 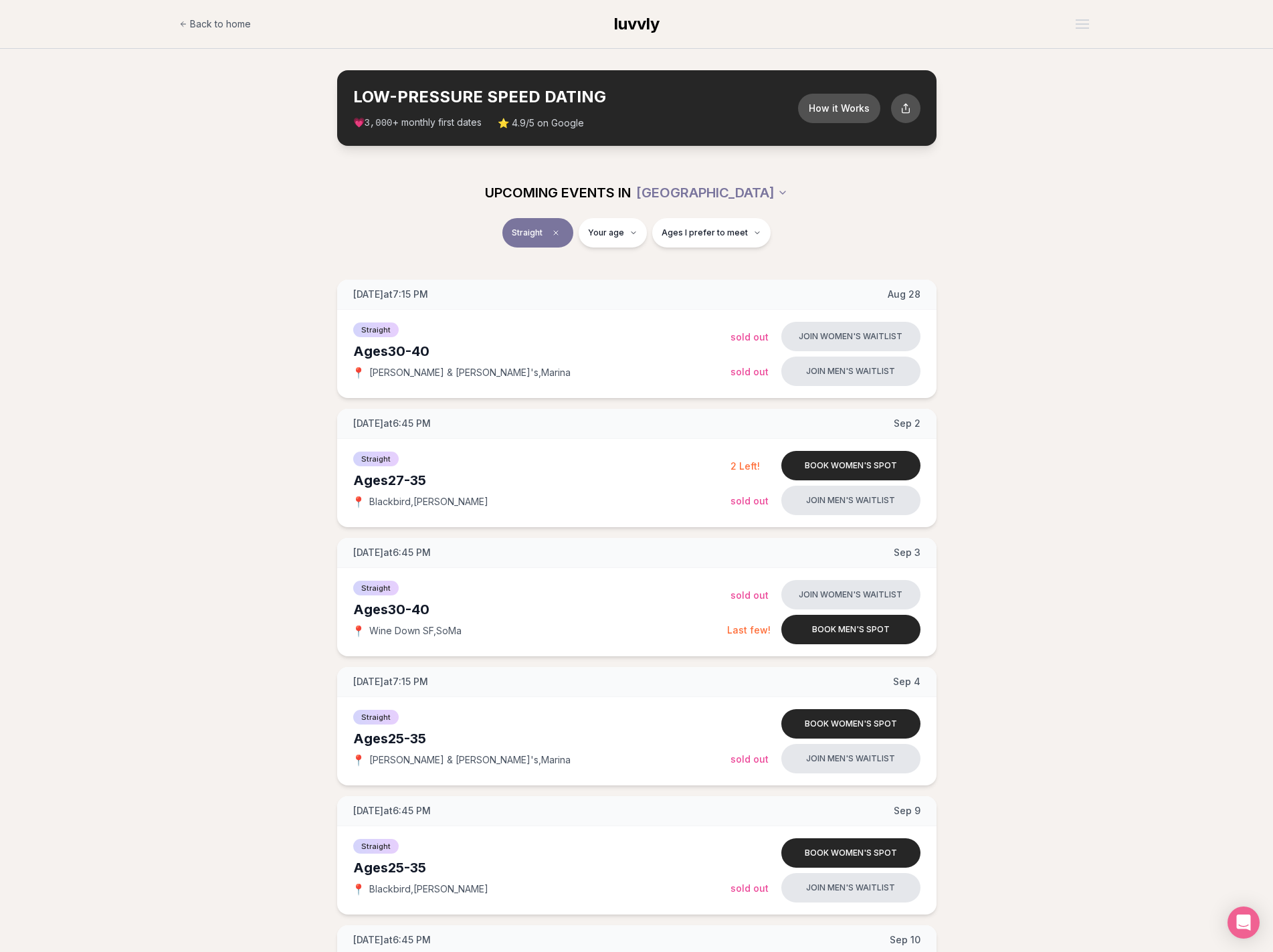 I want to click on button: Your age, so click(x=613, y=233).